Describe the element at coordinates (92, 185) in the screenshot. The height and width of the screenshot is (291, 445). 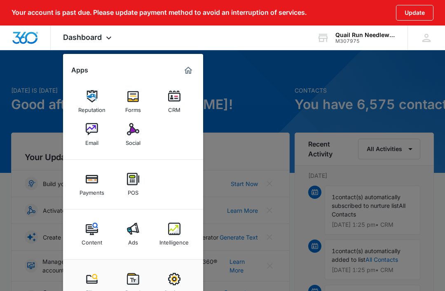
I see `a: Payments` at that location.